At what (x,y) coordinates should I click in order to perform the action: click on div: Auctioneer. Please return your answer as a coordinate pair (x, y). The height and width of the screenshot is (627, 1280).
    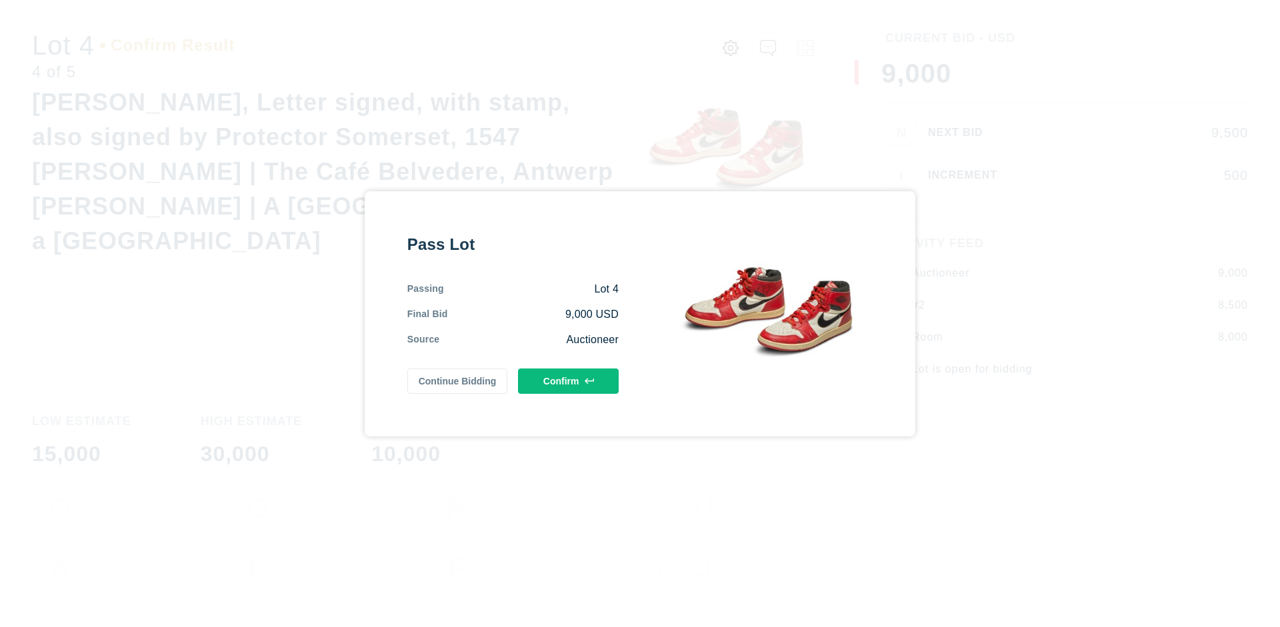
    Looking at the image, I should click on (529, 340).